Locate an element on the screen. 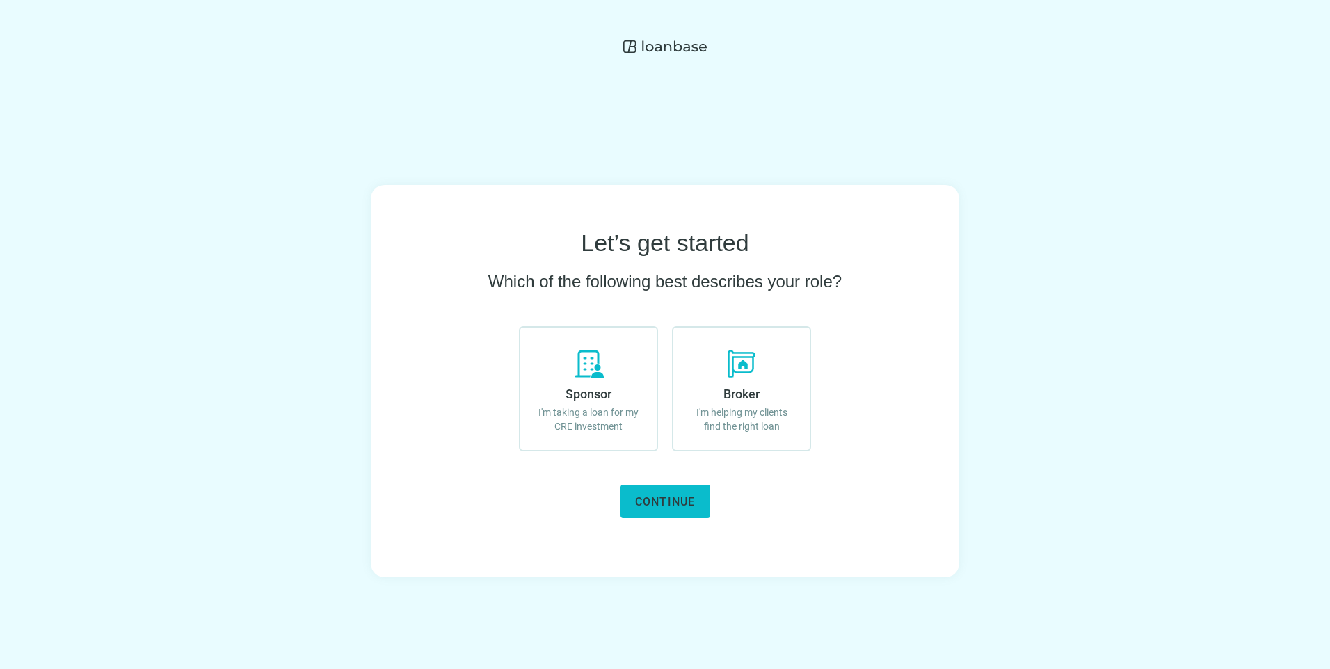 The height and width of the screenshot is (669, 1330). h1: Let’s get started is located at coordinates (665, 243).